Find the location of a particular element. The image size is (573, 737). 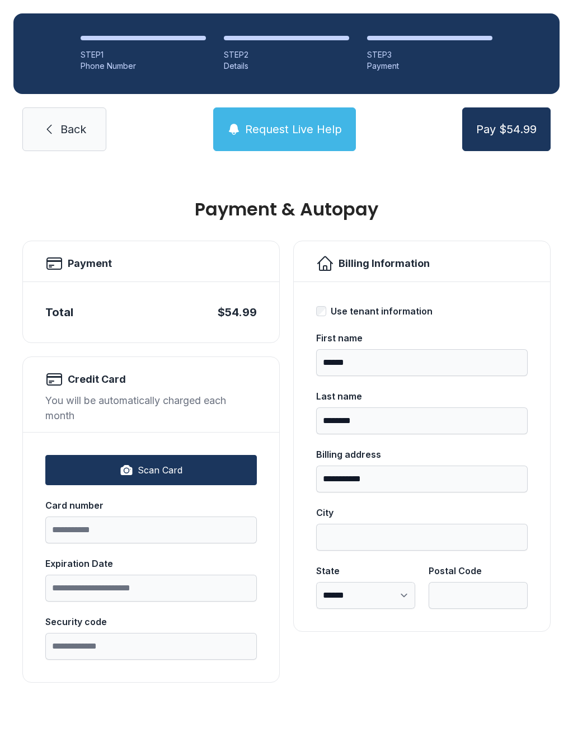

div: Use tenant information is located at coordinates (382, 311).